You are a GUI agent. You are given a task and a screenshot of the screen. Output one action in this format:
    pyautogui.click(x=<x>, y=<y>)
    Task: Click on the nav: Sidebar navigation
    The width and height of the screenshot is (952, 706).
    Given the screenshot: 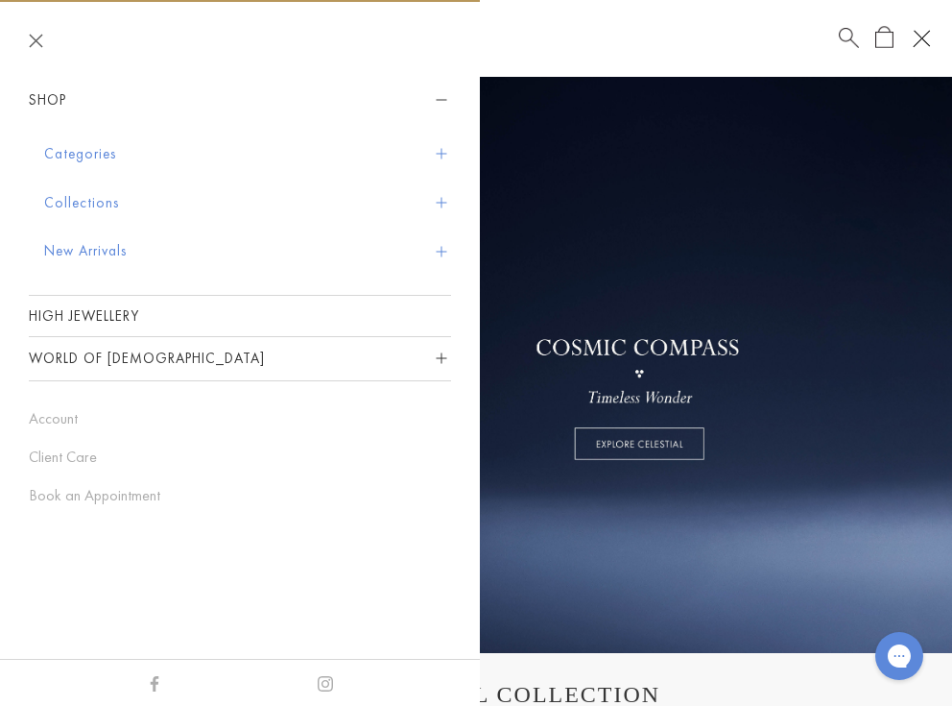 What is the action you would take?
    pyautogui.click(x=240, y=229)
    